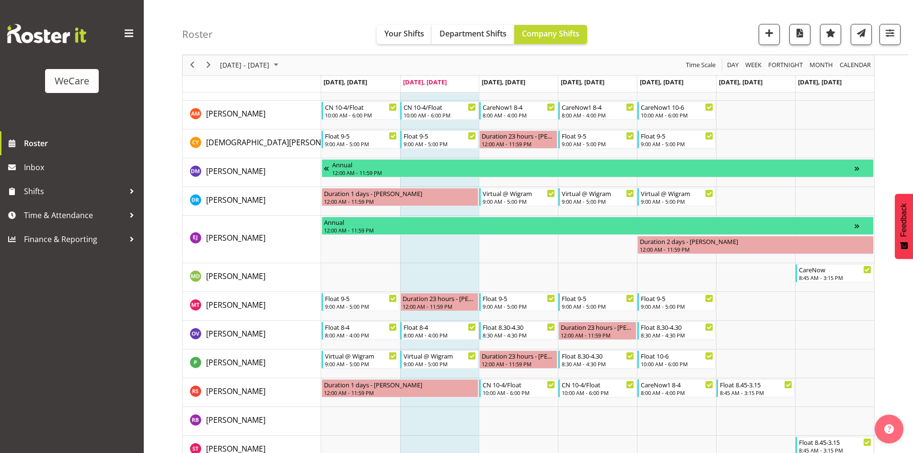  What do you see at coordinates (404, 35) in the screenshot?
I see `button: Your Shifts` at bounding box center [404, 35].